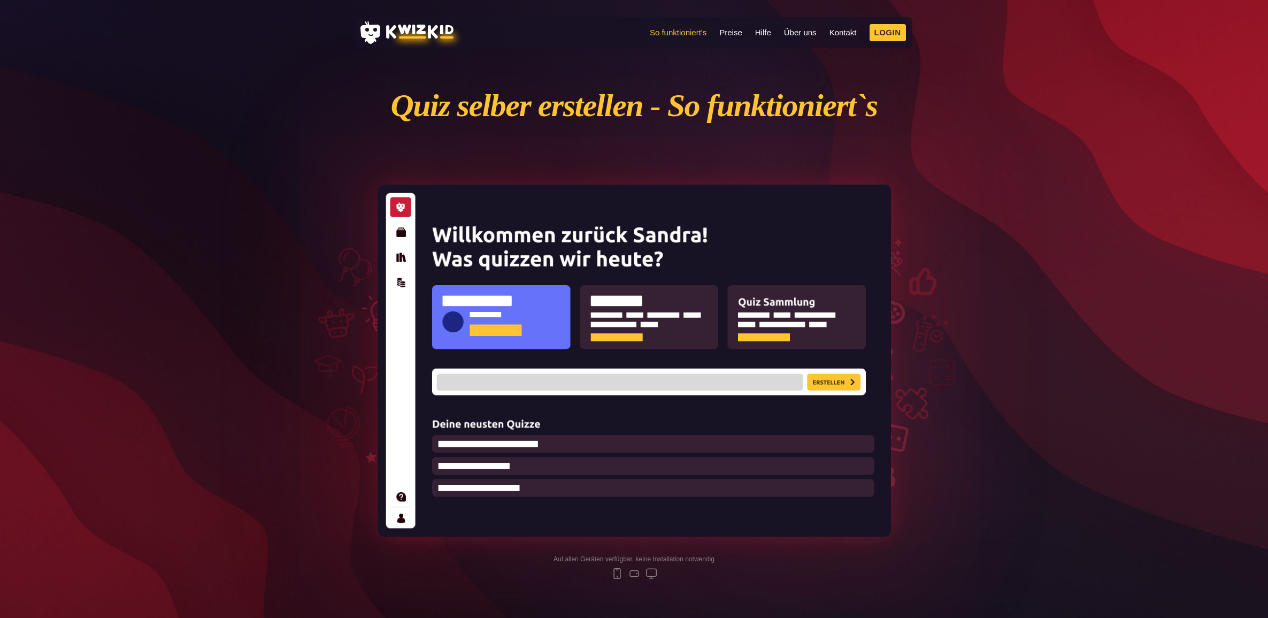 This screenshot has height=618, width=1268. Describe the element at coordinates (843, 32) in the screenshot. I see `a: Kontakt` at that location.